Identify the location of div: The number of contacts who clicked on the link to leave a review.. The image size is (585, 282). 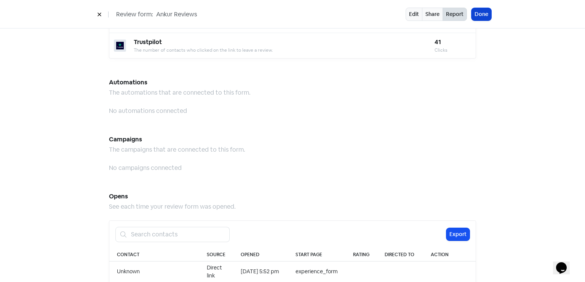
(284, 50).